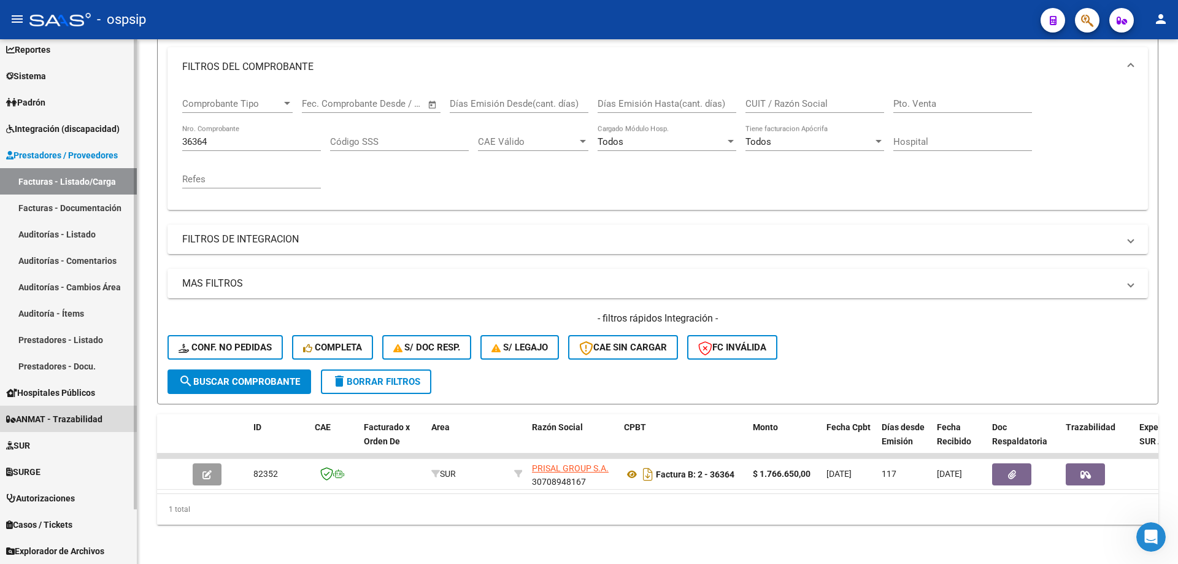 Image resolution: width=1178 pixels, height=564 pixels. What do you see at coordinates (376, 382) in the screenshot?
I see `button: Borrar Filtros` at bounding box center [376, 382].